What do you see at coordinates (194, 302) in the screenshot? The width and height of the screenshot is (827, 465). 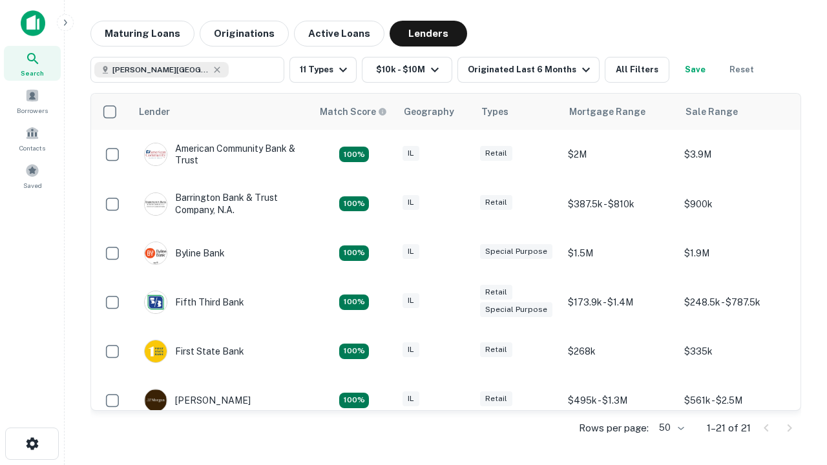 I see `div: Fifth Third Bank` at bounding box center [194, 302].